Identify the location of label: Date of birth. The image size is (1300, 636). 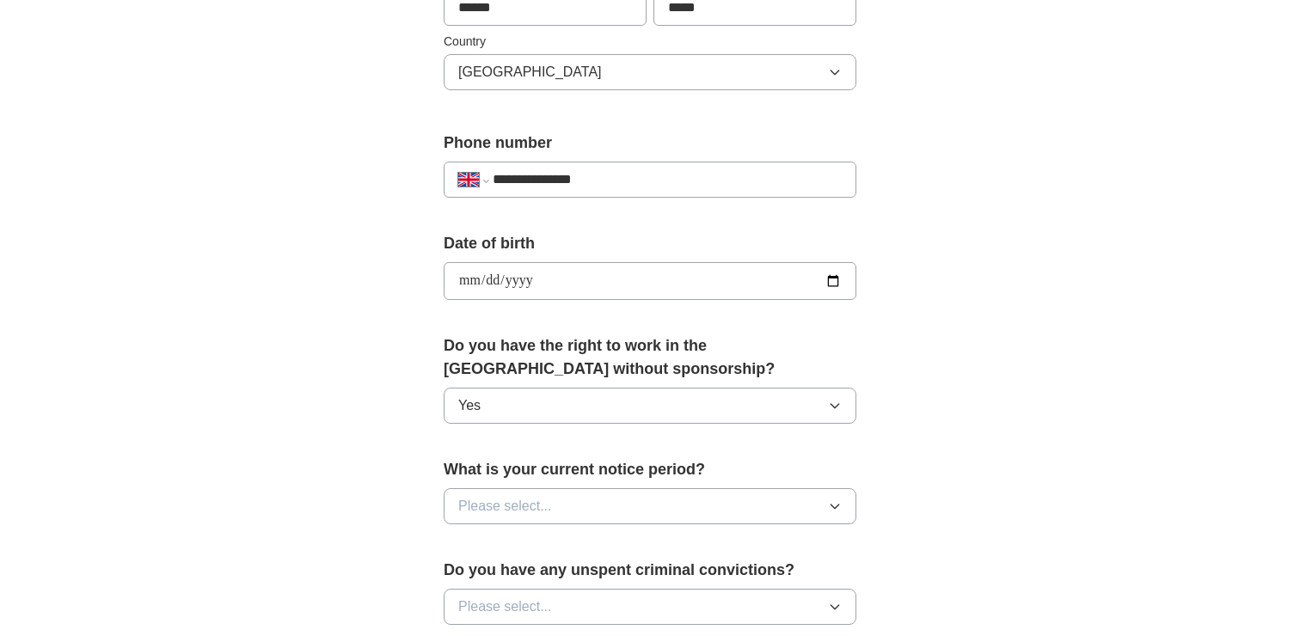
(650, 243).